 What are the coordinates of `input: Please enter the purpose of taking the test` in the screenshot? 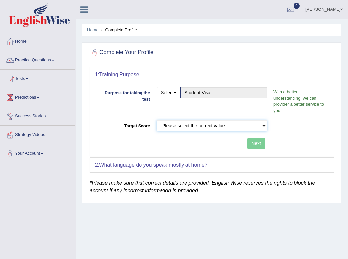 It's located at (223, 93).